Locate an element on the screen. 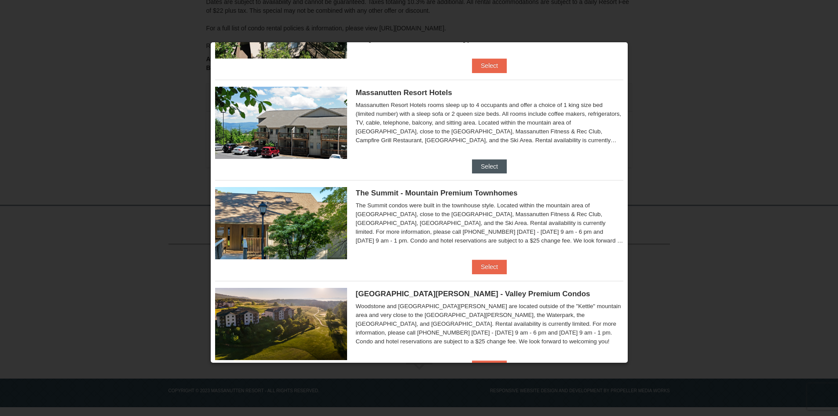 This screenshot has width=838, height=416. span: The Summit - Mountain Premium Townhomes is located at coordinates (437, 193).